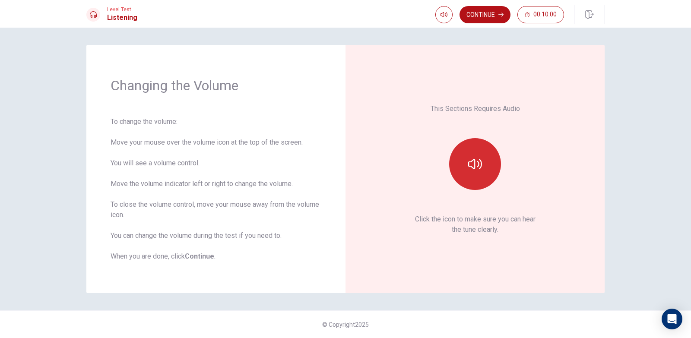  What do you see at coordinates (541, 15) in the screenshot?
I see `button: 00:10:00` at bounding box center [541, 15].